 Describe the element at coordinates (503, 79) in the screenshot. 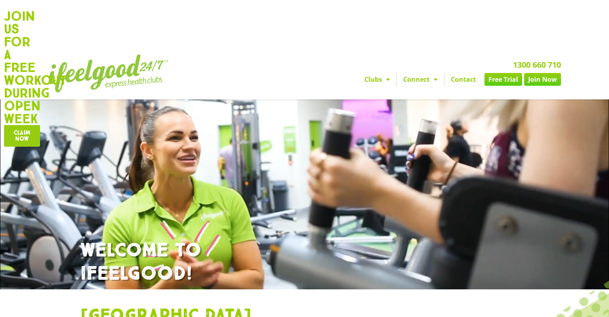

I see `a: Free Trial` at that location.